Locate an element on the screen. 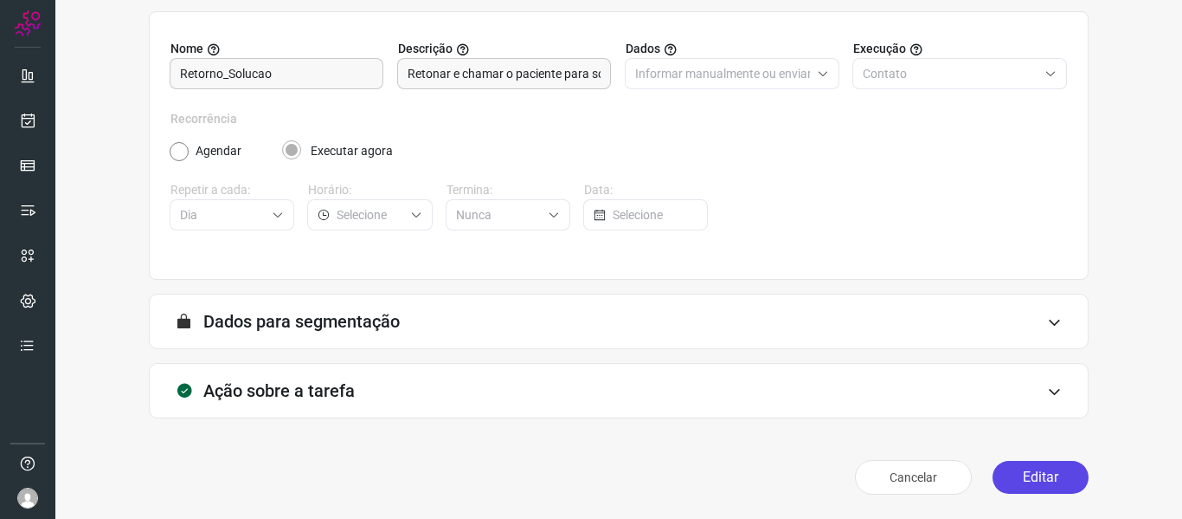 The width and height of the screenshot is (1182, 519). span: Nome is located at coordinates (187, 48).